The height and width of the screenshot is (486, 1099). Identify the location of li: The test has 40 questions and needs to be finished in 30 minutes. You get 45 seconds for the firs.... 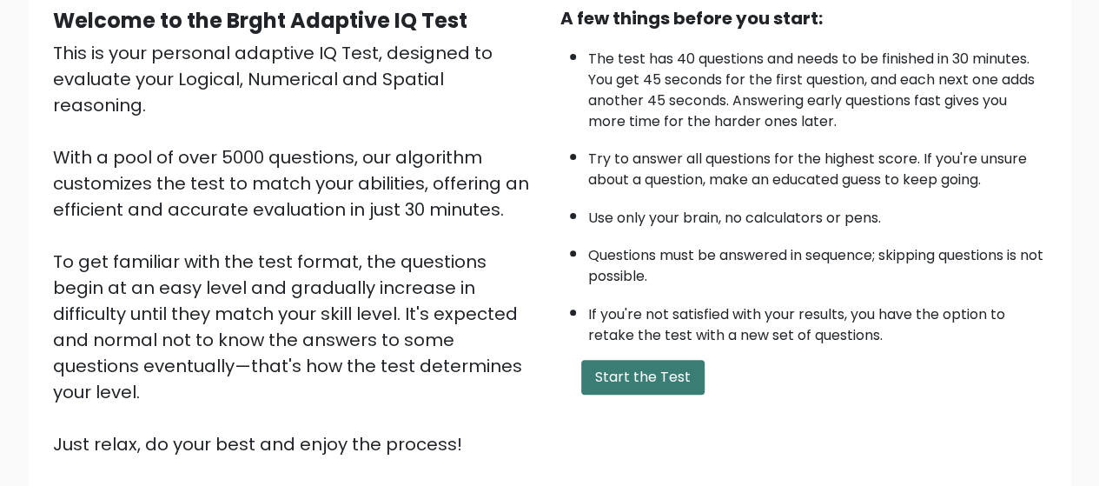
(818, 86).